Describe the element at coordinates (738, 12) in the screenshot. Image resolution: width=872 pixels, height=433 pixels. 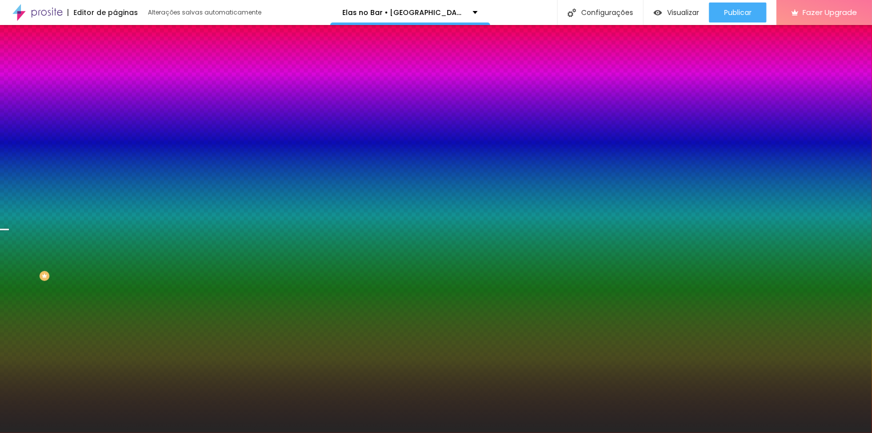
I see `button: Publicar` at that location.